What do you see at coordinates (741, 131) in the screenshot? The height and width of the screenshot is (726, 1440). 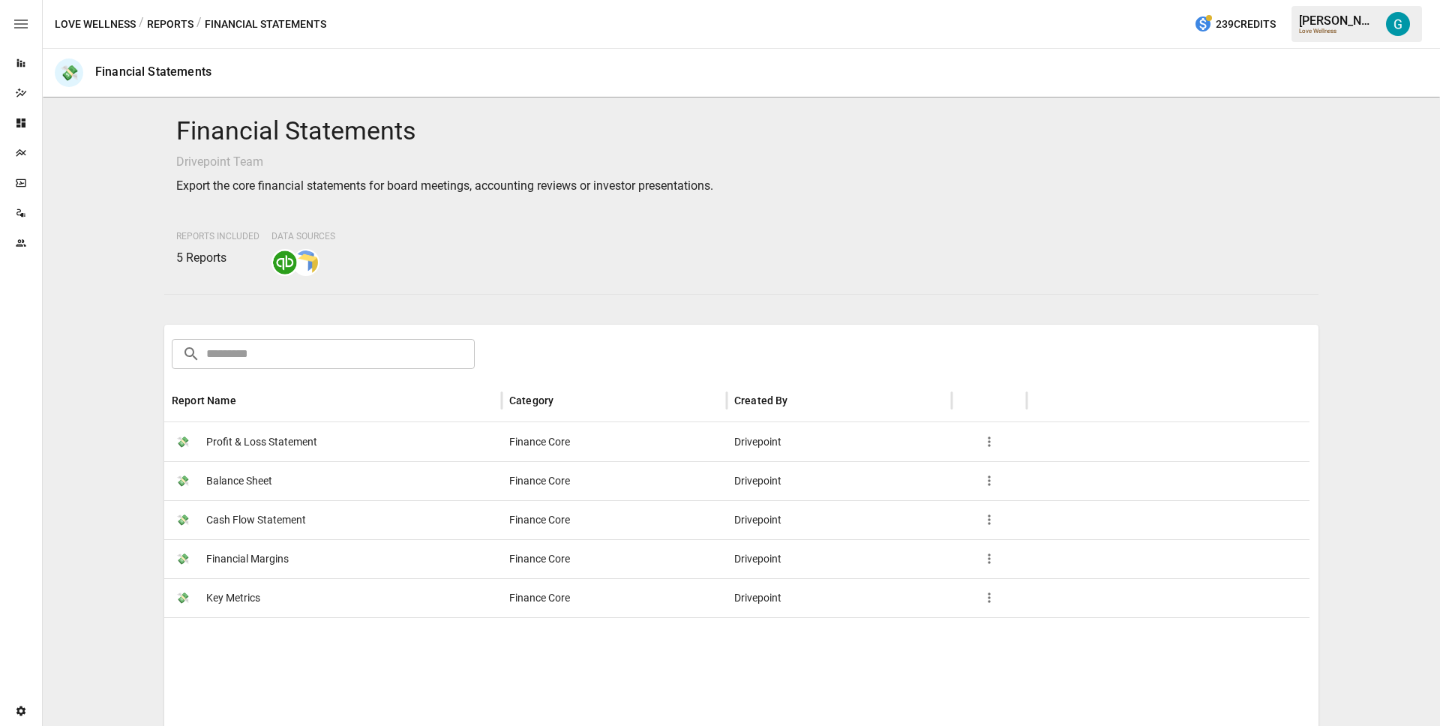 I see `h4: Financial Statements` at bounding box center [741, 131].